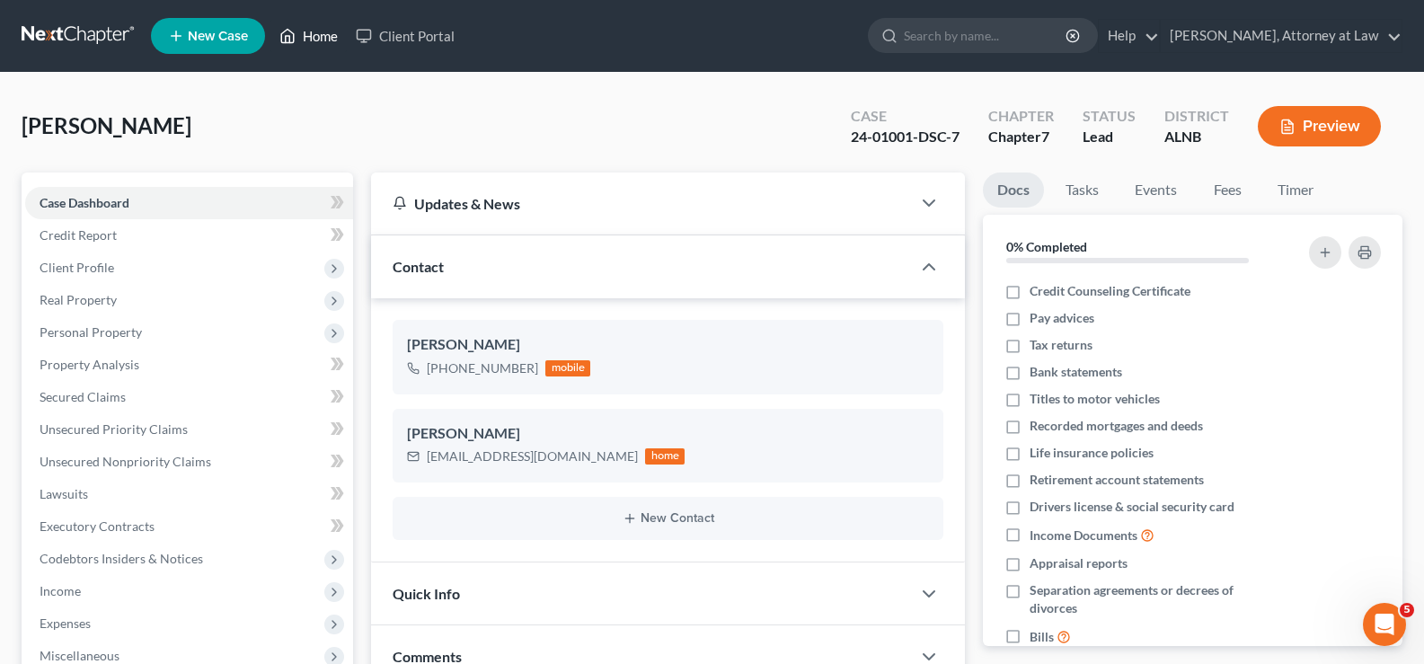  I want to click on div: Case, so click(905, 116).